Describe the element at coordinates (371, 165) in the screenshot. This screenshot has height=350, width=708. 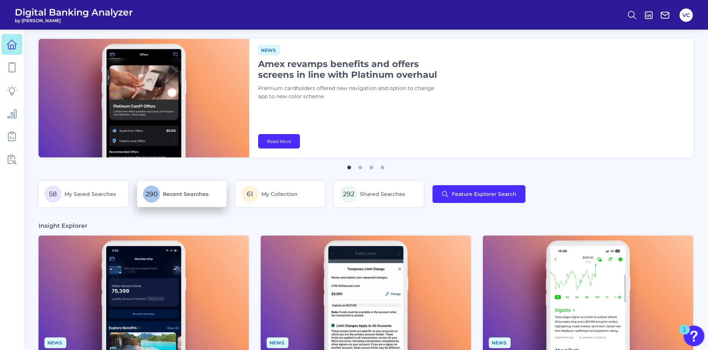
I see `button: 3` at that location.